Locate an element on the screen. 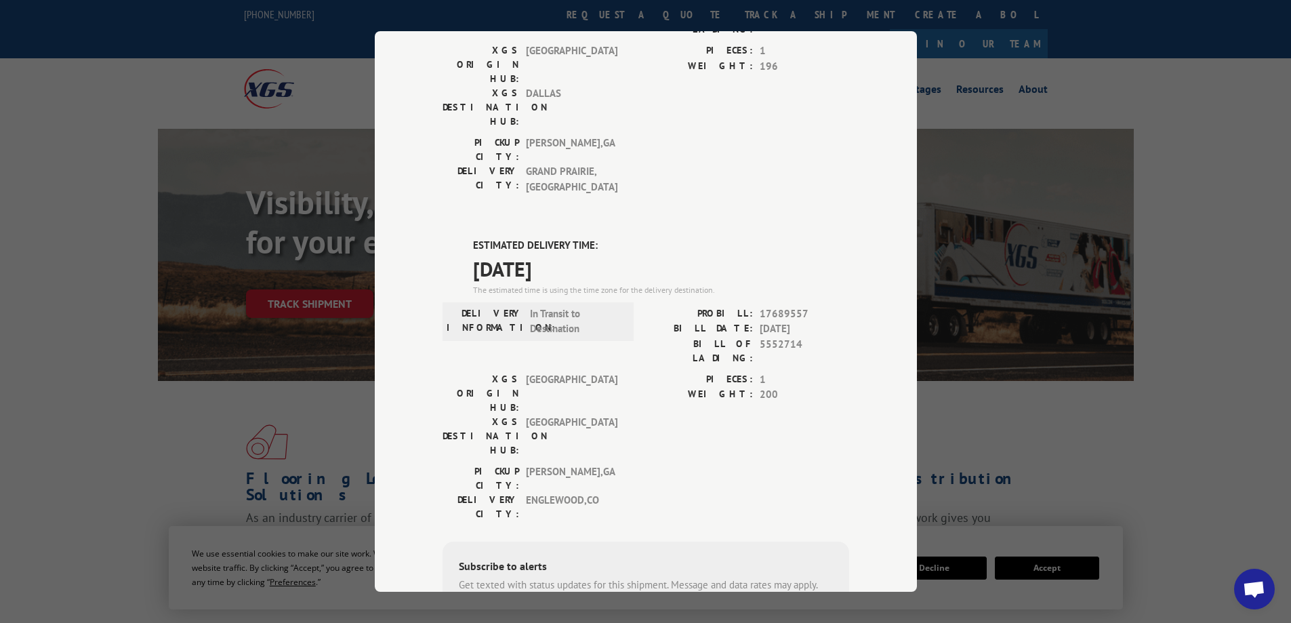 This screenshot has height=623, width=1291. div: Get texted with status updates for this shipment. Message and data rates may apply. Message frequ... is located at coordinates (646, 592).